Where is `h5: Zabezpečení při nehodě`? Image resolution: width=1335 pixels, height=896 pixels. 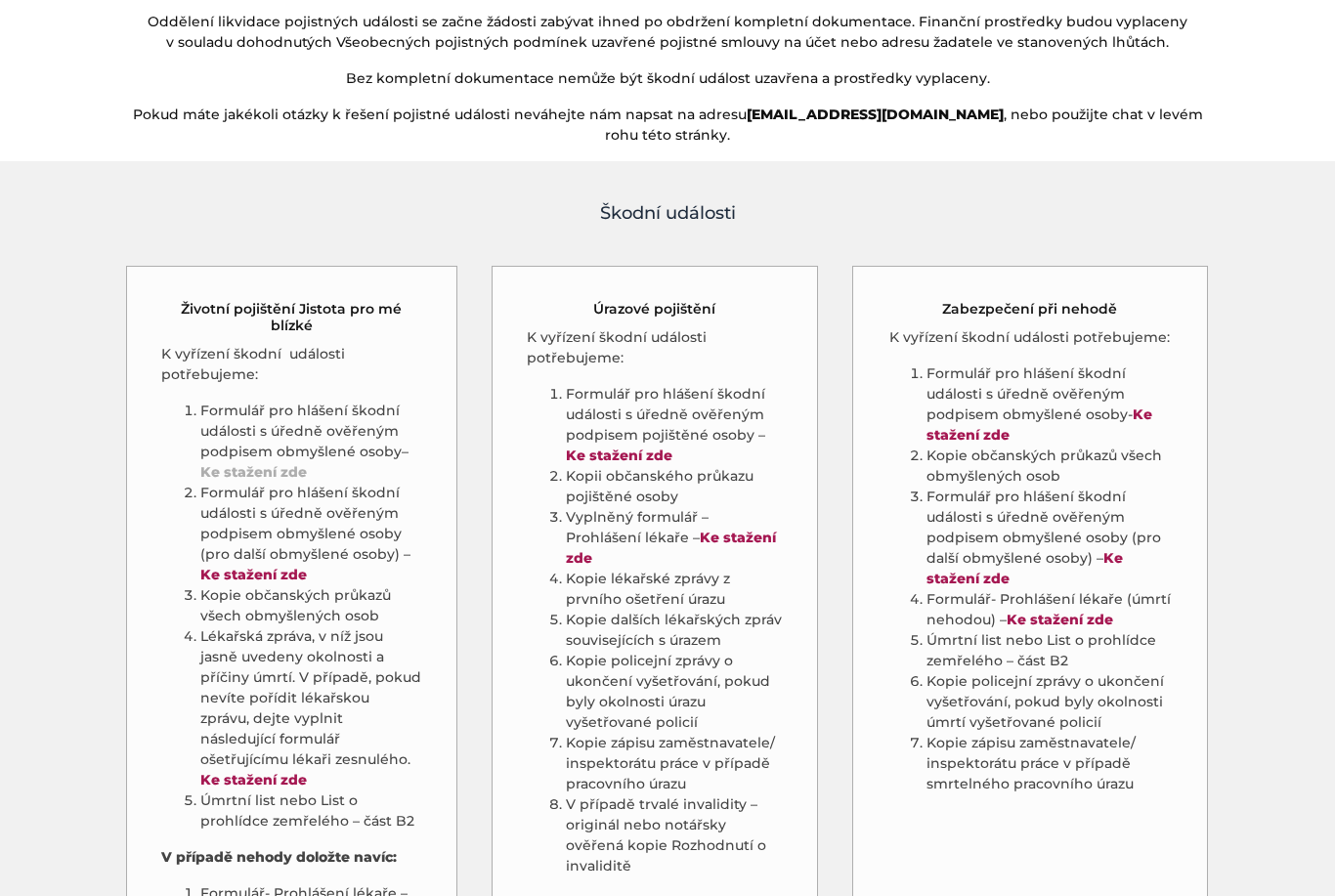
h5: Zabezpečení při nehodě is located at coordinates (1029, 308).